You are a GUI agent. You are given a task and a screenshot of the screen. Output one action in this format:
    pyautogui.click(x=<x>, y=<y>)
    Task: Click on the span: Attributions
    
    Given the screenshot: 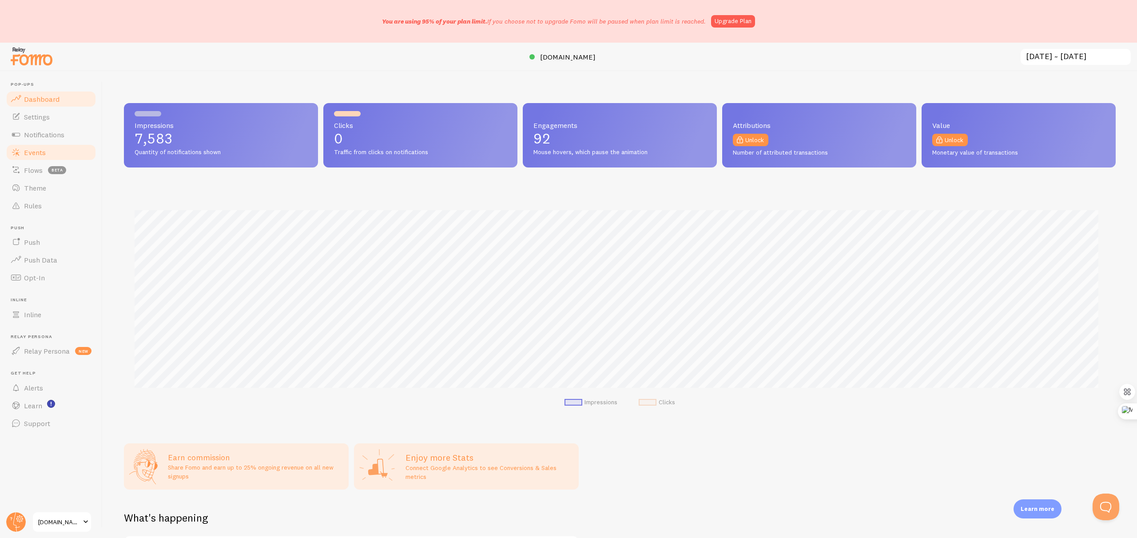 What is the action you would take?
    pyautogui.click(x=819, y=125)
    